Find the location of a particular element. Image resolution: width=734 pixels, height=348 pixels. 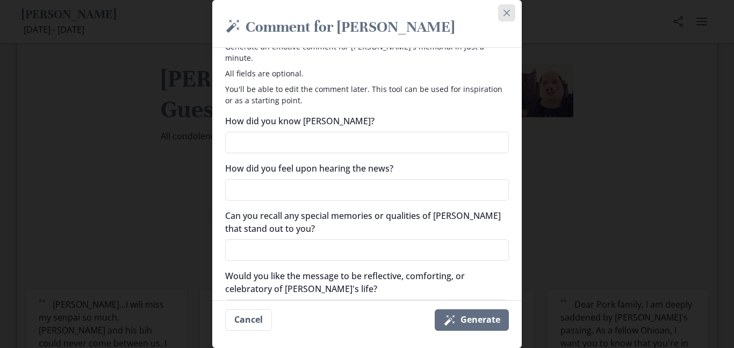

label: How did you feel upon hearing the news? is located at coordinates (364, 168).